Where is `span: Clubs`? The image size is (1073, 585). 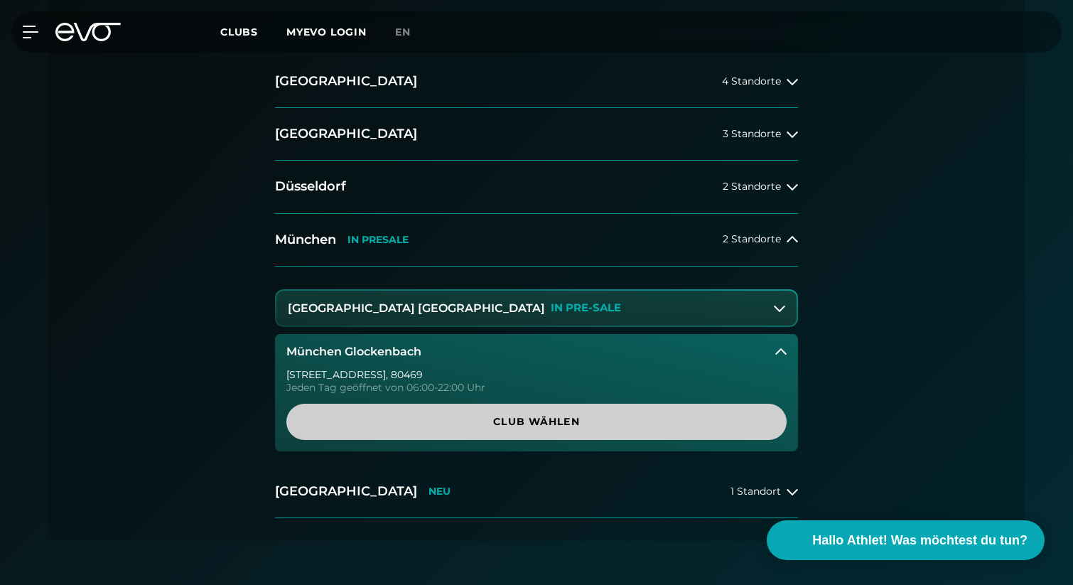
span: Clubs is located at coordinates (239, 32).